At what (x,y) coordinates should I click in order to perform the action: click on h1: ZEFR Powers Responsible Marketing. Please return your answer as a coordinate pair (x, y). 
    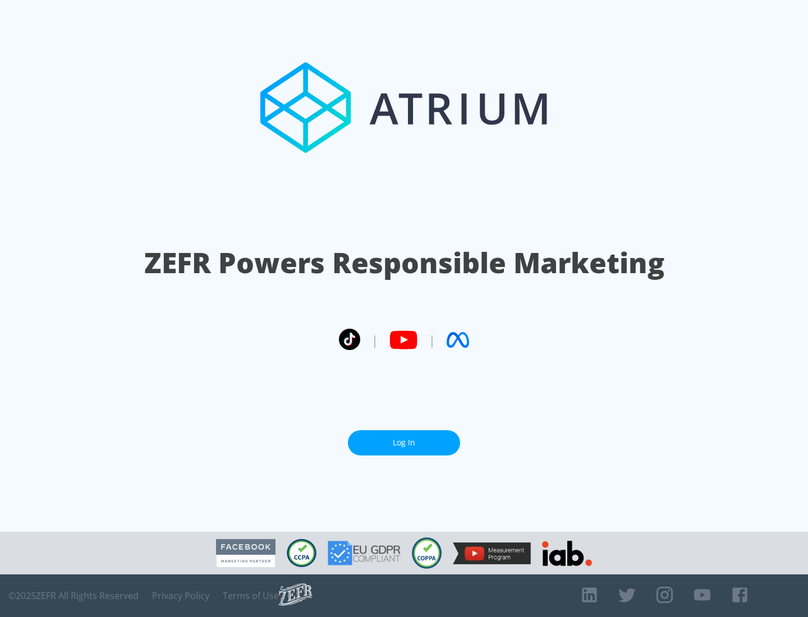
    Looking at the image, I should click on (404, 262).